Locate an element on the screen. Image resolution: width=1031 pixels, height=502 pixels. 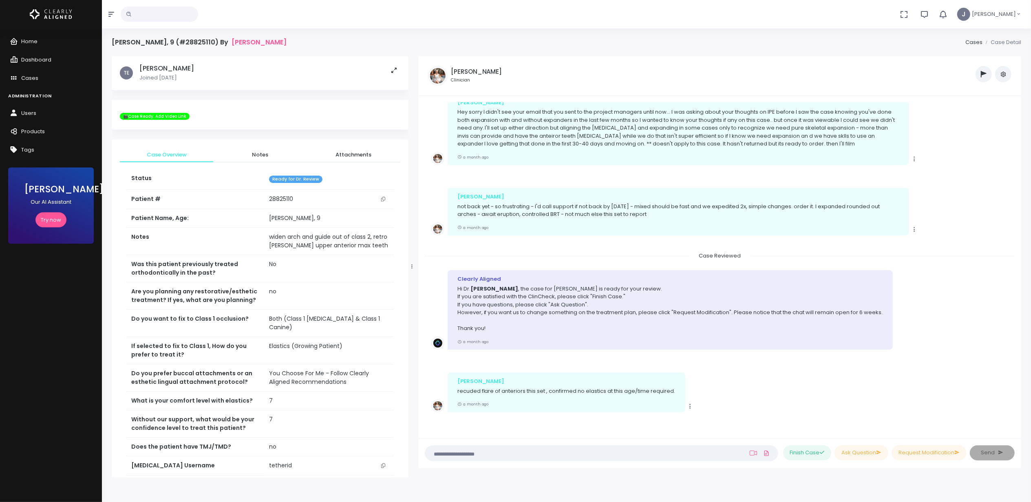
a: Cases is located at coordinates (974, 42).